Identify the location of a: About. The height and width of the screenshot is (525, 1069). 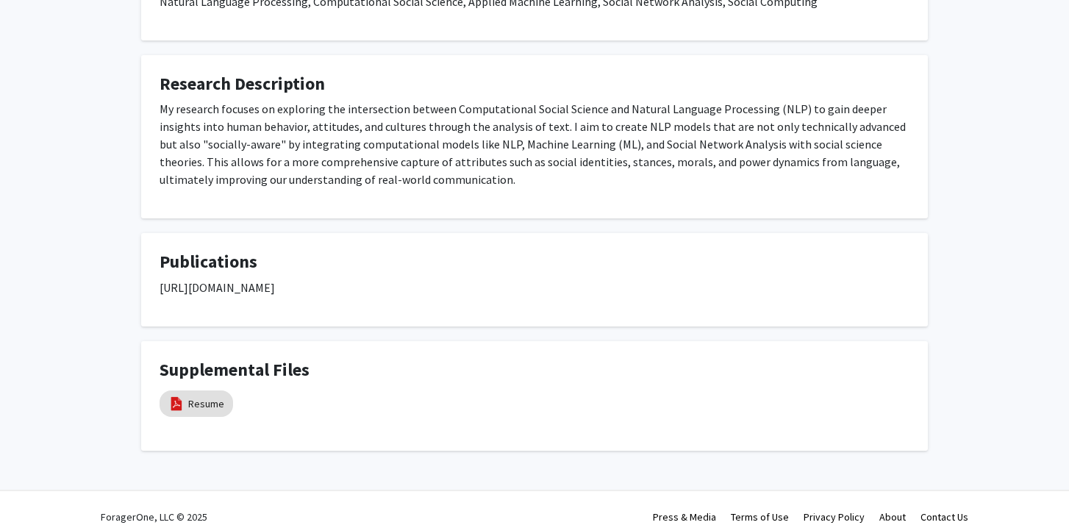
(893, 517).